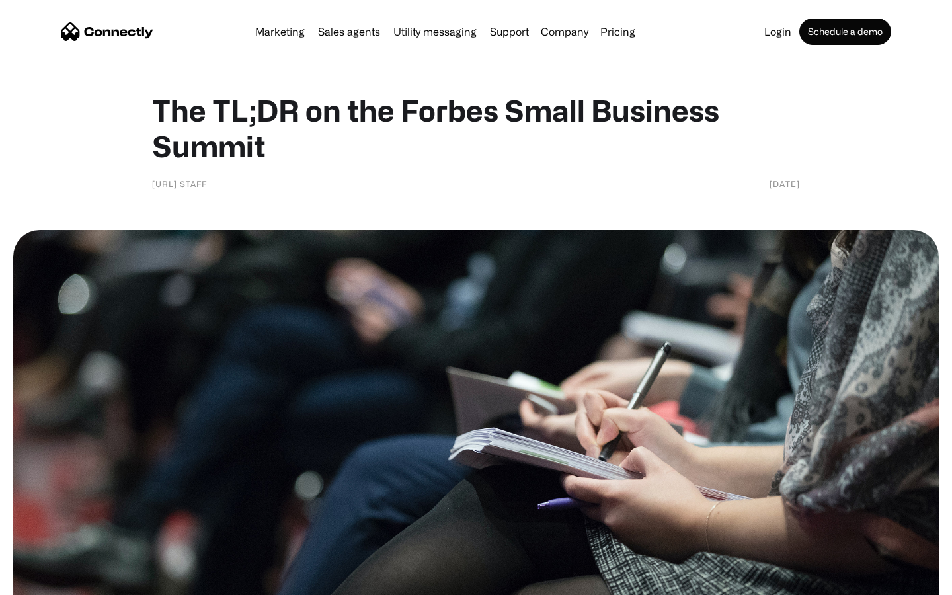 This screenshot has width=952, height=595. I want to click on ul: Language list, so click(53, 581).